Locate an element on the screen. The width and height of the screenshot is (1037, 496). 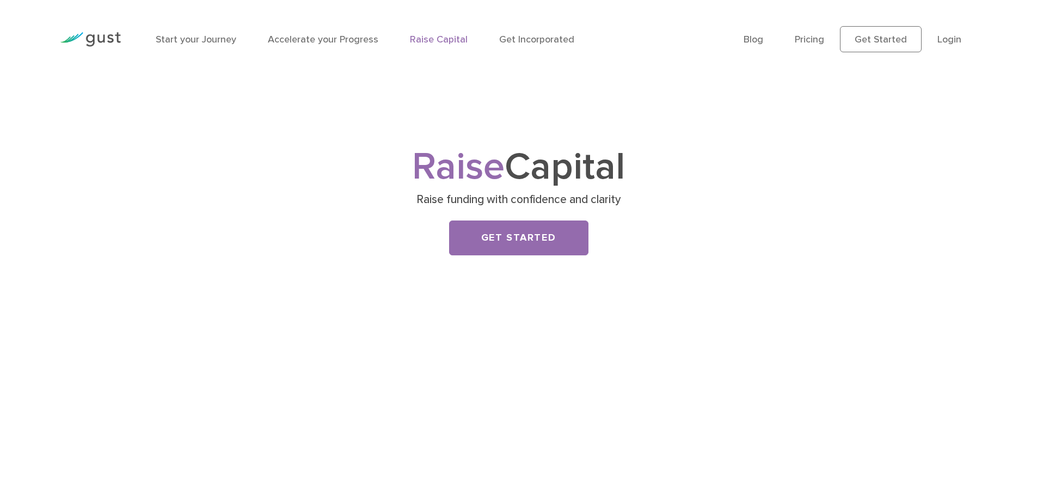
img: Gust Logo is located at coordinates (90, 39).